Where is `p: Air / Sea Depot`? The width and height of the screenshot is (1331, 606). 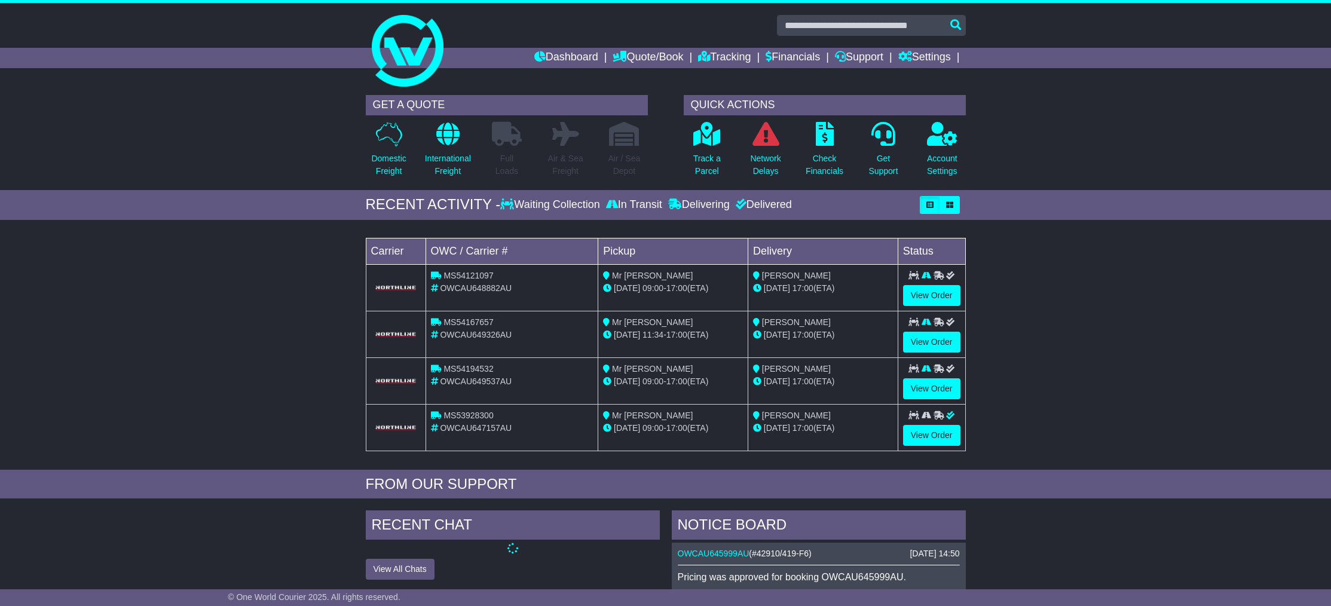
p: Air / Sea Depot is located at coordinates (624, 165).